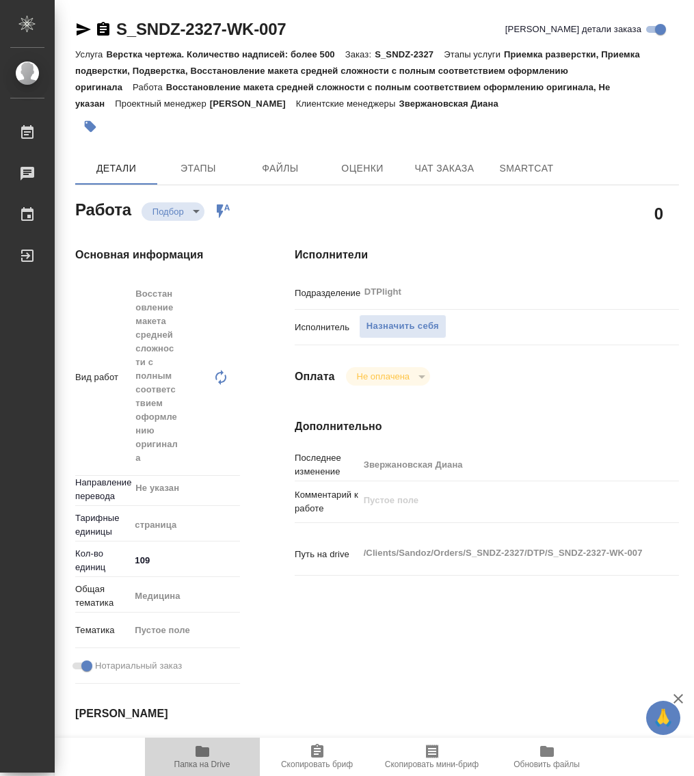 This screenshot has width=694, height=776. What do you see at coordinates (168, 211) in the screenshot?
I see `button: Подбор` at bounding box center [168, 211].